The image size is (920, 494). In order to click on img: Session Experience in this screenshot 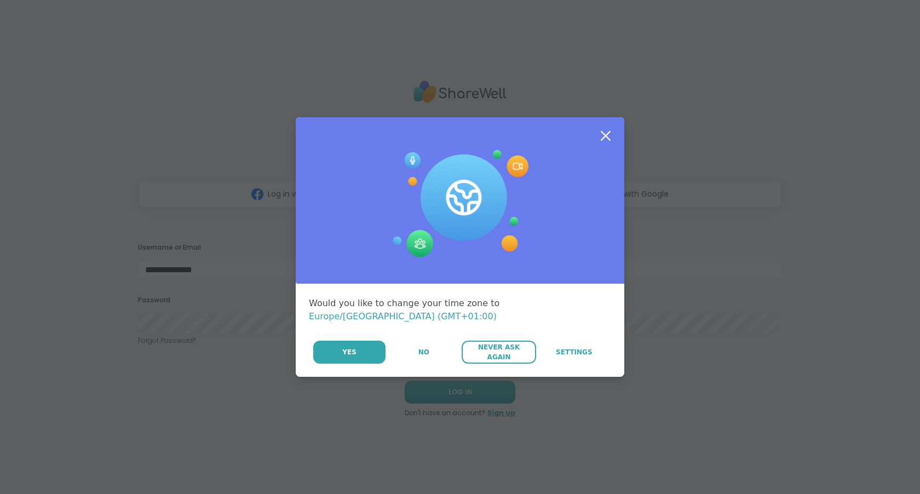, I will do `click(460, 204)`.